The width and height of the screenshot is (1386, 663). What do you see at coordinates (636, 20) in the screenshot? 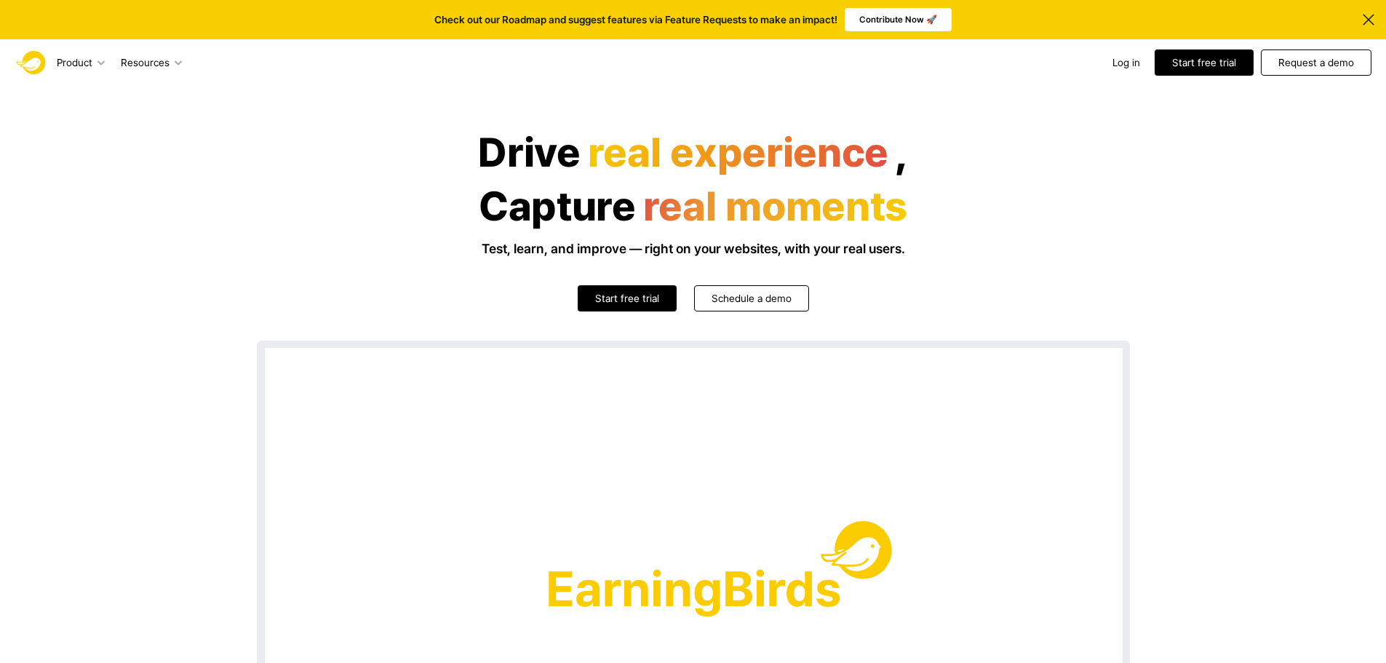
I see `p: Check out our Roadmap and suggest features via Feature Requests to make an impact!` at bounding box center [636, 20].